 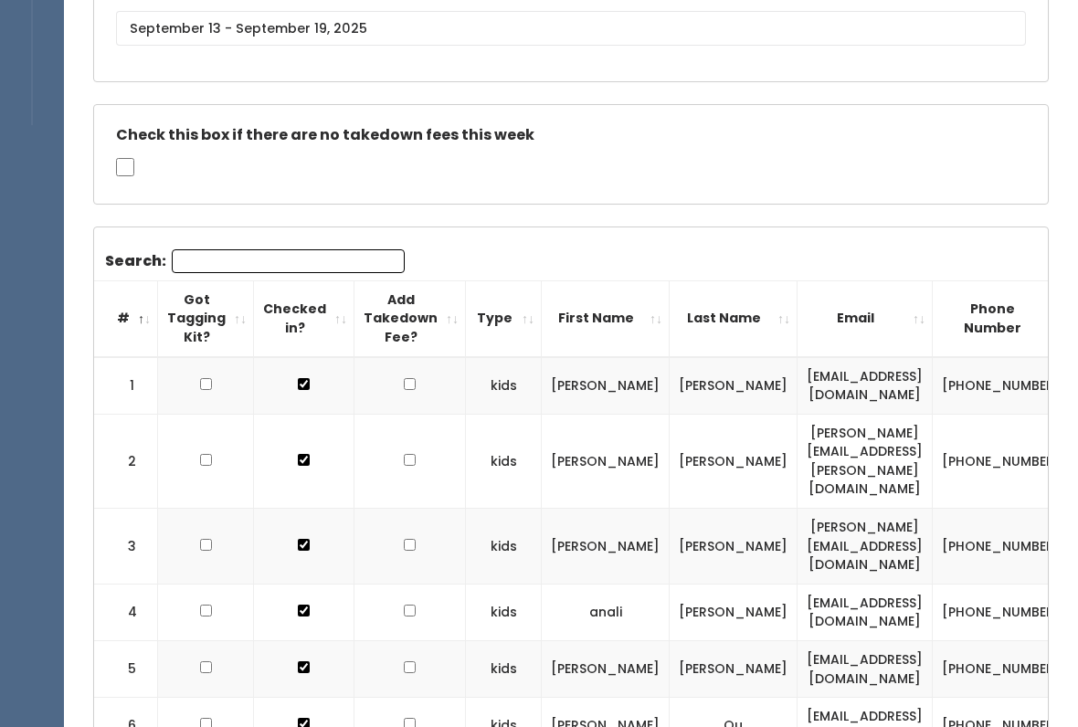 What do you see at coordinates (126, 318) in the screenshot?
I see `th: #: activate to sort column descending` at bounding box center [126, 318].